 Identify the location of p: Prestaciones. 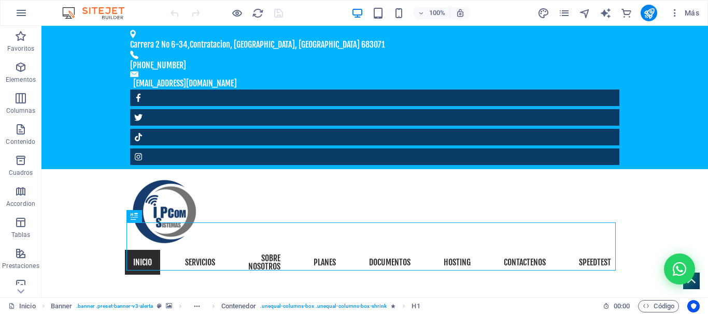
(20, 266).